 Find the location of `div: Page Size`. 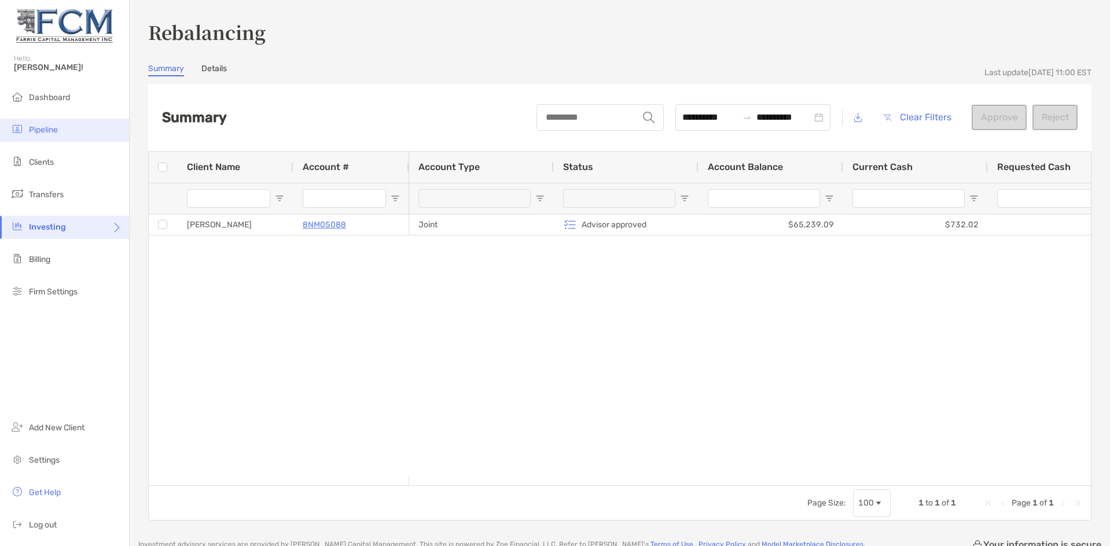

div: Page Size is located at coordinates (871, 503).